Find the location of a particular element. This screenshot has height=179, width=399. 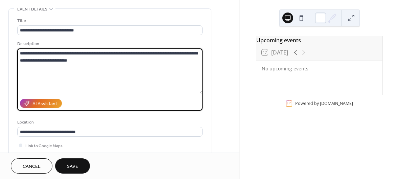

div: Powered by is located at coordinates (324, 103).